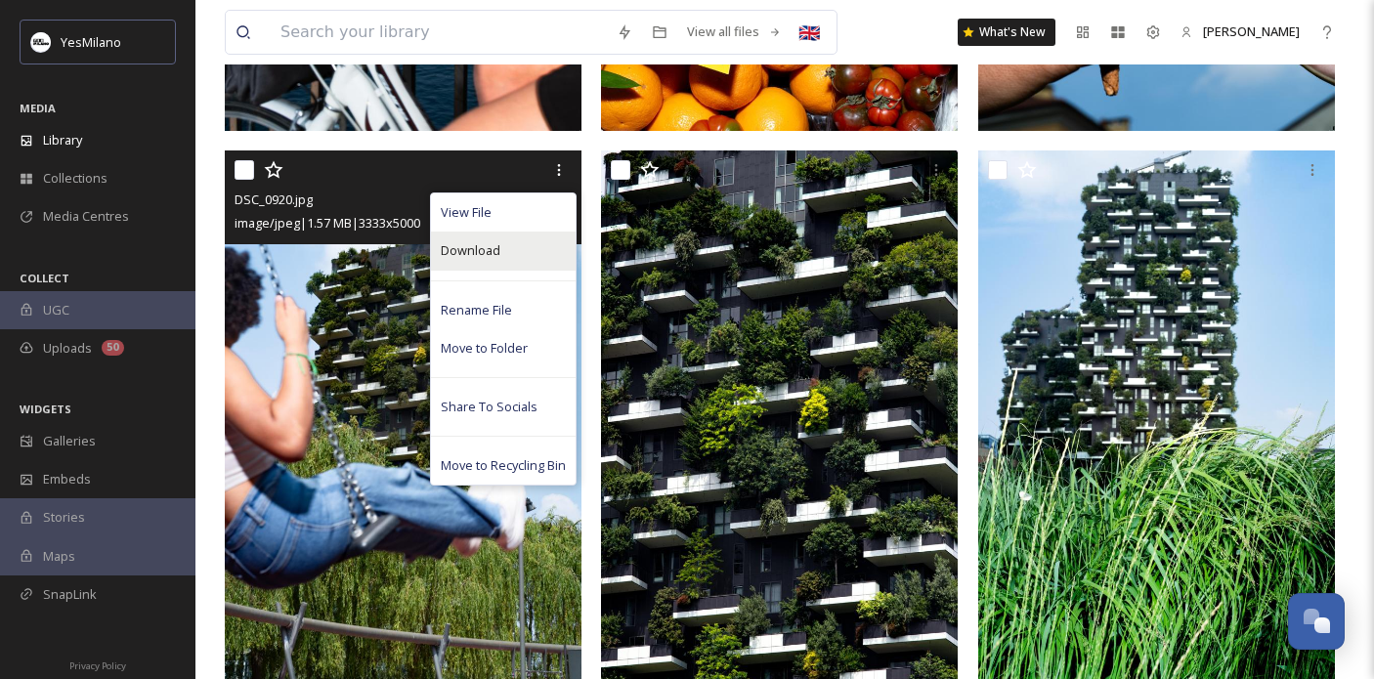  I want to click on span: Uploads, so click(67, 348).